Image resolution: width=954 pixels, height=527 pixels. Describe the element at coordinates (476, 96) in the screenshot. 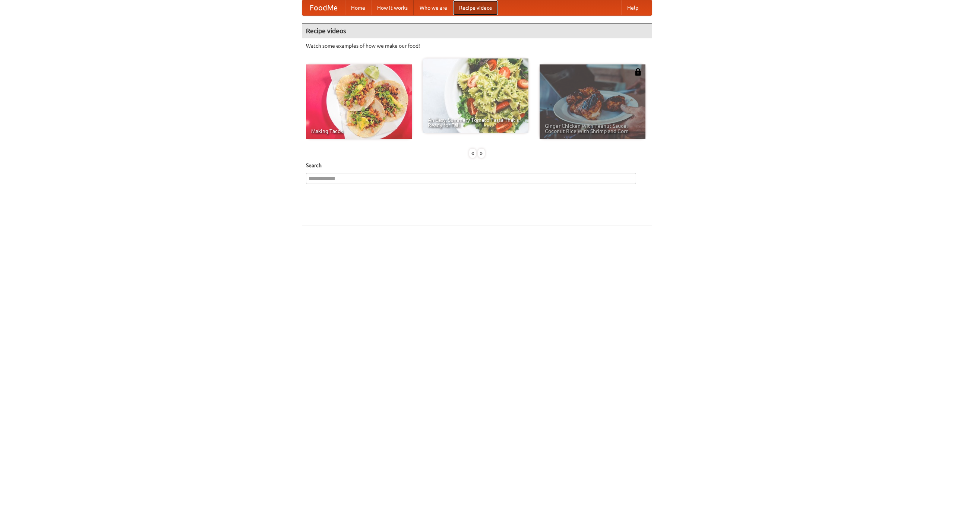

I see `a: An Easy, Summery Tomato Pasta That's Ready for Fall` at that location.